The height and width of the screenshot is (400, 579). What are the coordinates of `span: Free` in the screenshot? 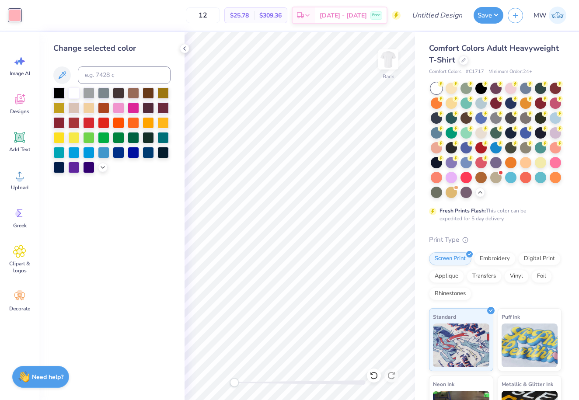 It's located at (376, 15).